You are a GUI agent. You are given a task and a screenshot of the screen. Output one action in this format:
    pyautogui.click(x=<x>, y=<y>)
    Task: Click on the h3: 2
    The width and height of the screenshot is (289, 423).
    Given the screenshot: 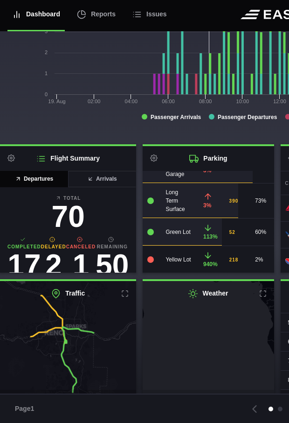 What is the action you would take?
    pyautogui.click(x=54, y=265)
    